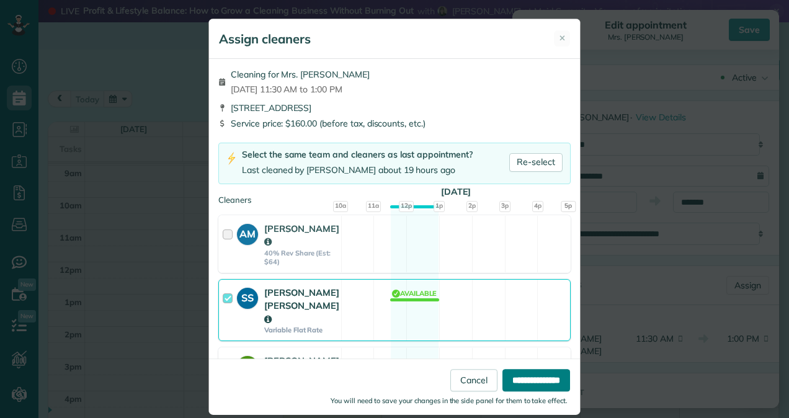 Image resolution: width=789 pixels, height=418 pixels. What do you see at coordinates (449, 401) in the screenshot?
I see `small: You will need to save your changes in the side panel for them to take effect.` at bounding box center [449, 401].